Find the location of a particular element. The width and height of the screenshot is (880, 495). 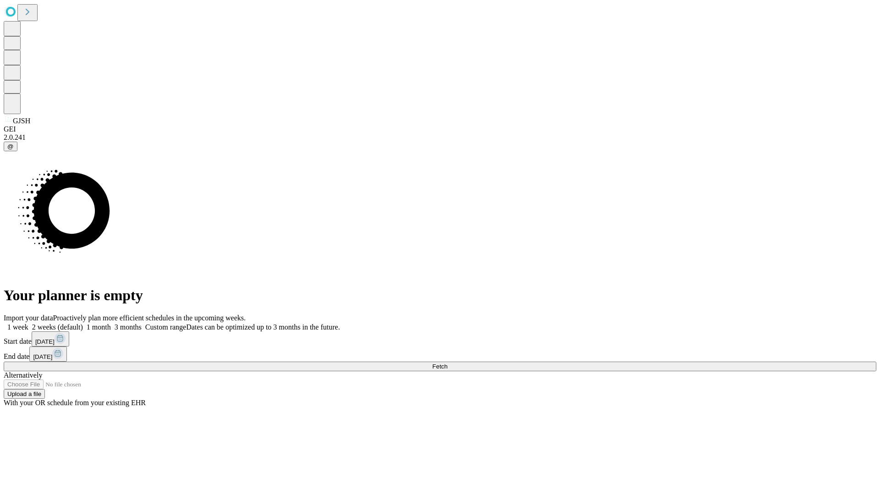

span: Proactively plan more efficient schedules in the upcoming weeks. is located at coordinates (149, 318).